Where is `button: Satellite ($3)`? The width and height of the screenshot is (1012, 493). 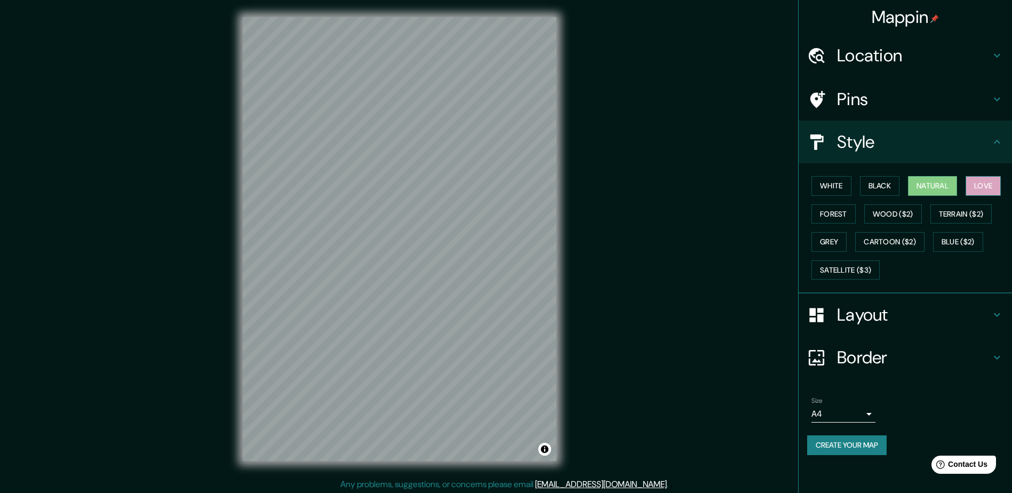
button: Satellite ($3) is located at coordinates (845, 270).